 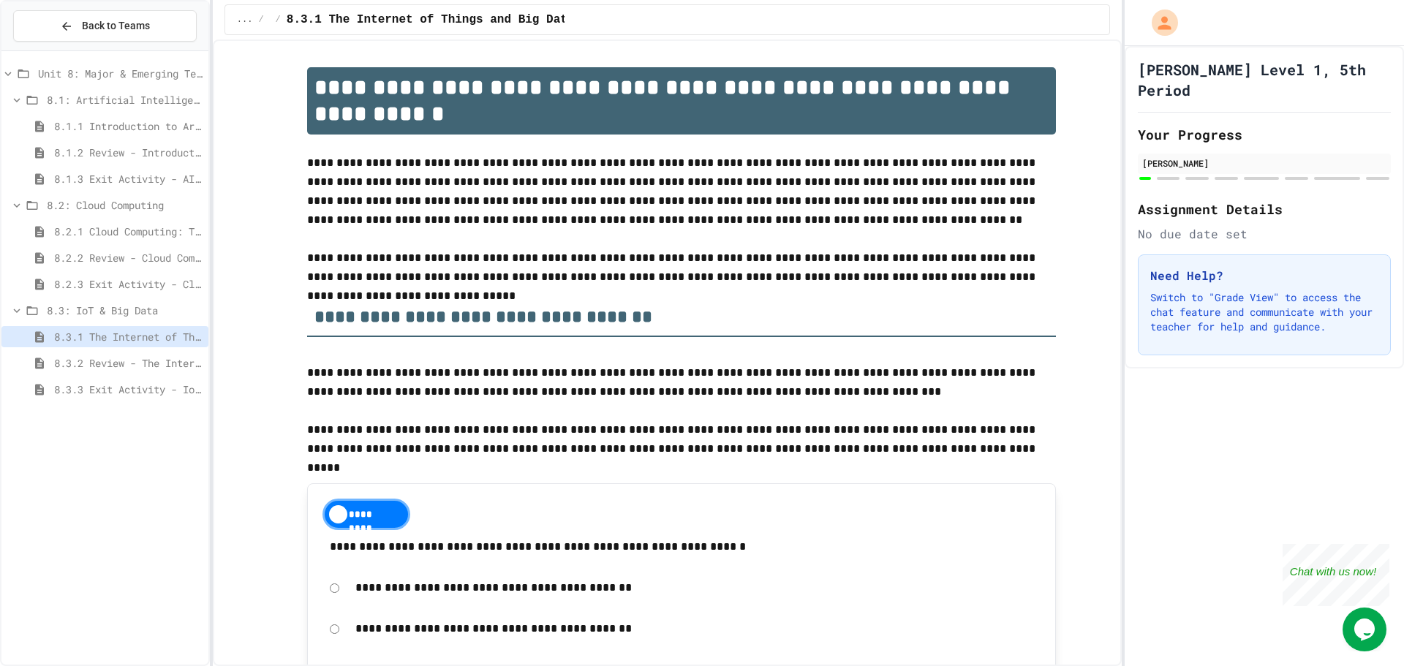 What do you see at coordinates (1264, 234) in the screenshot?
I see `div: No due date set` at bounding box center [1264, 234].